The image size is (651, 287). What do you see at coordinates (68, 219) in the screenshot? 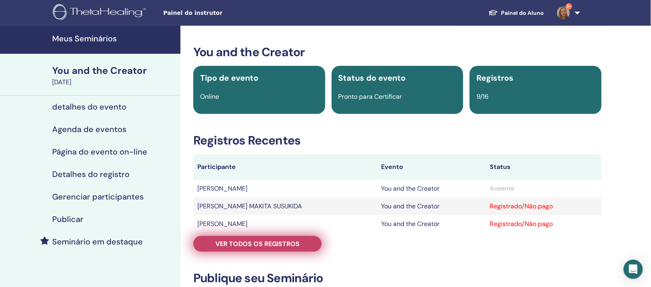
I see `h4: Publicar` at bounding box center [68, 219].